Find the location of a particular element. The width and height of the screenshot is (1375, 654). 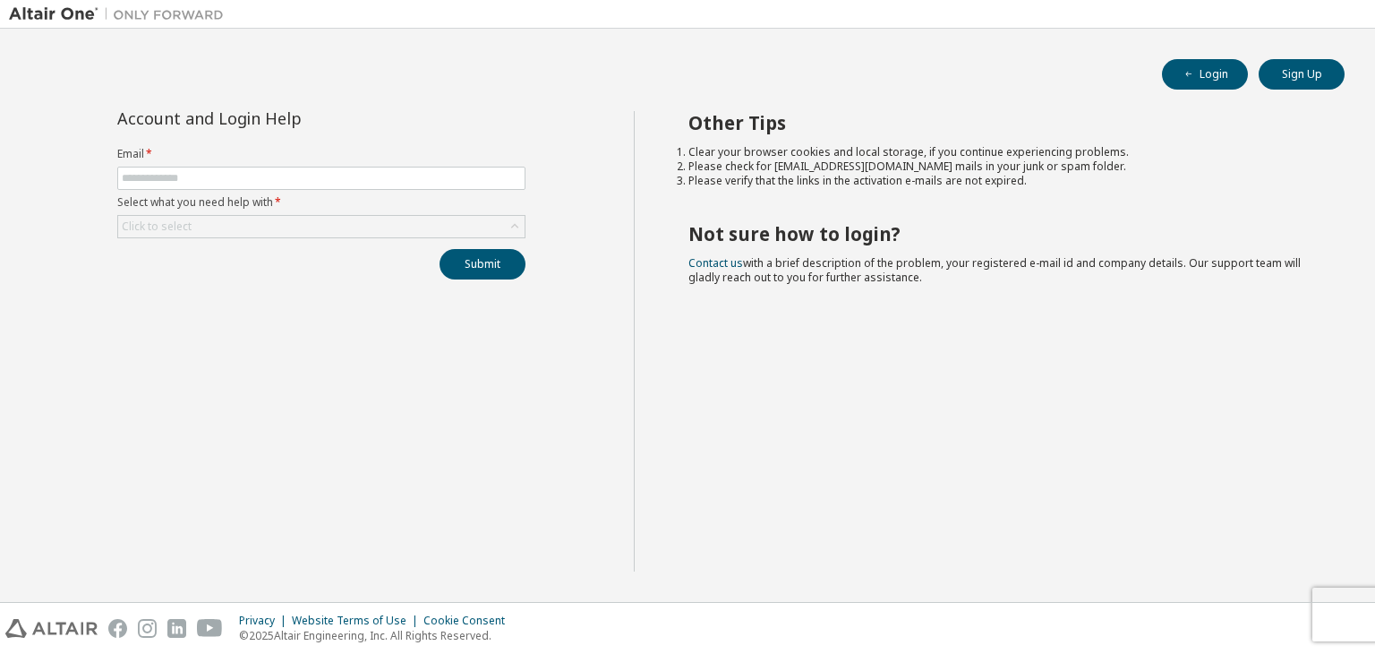

img: linkedin.svg is located at coordinates (176, 628).